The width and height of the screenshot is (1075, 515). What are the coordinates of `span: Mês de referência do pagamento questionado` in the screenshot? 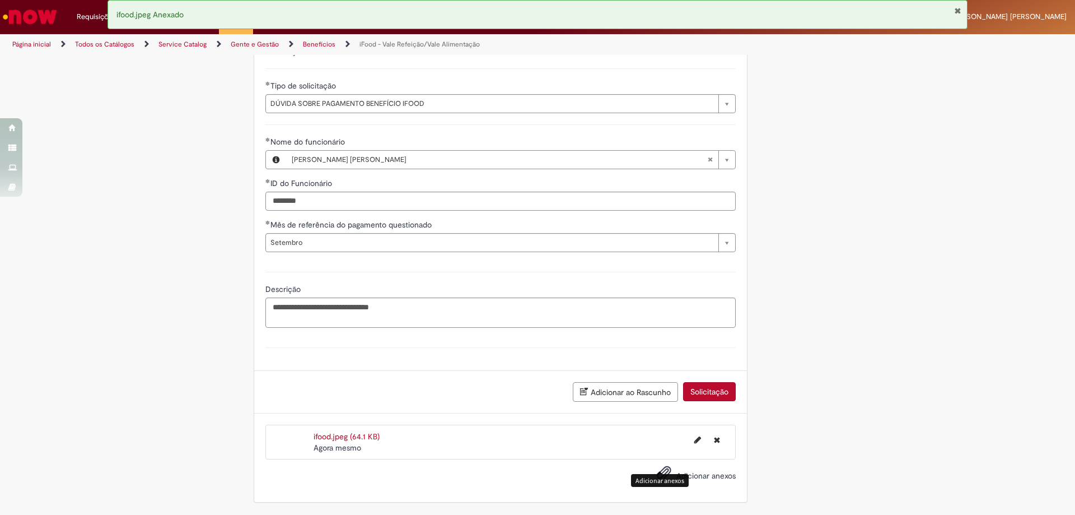 It's located at (352, 225).